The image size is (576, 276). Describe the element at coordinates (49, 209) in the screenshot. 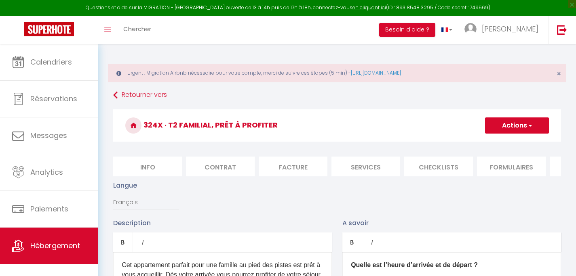

I see `span: Paiements` at that location.